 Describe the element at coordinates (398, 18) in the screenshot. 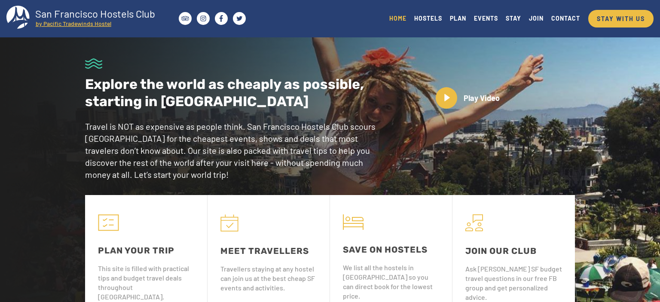

I see `a: HOME` at that location.